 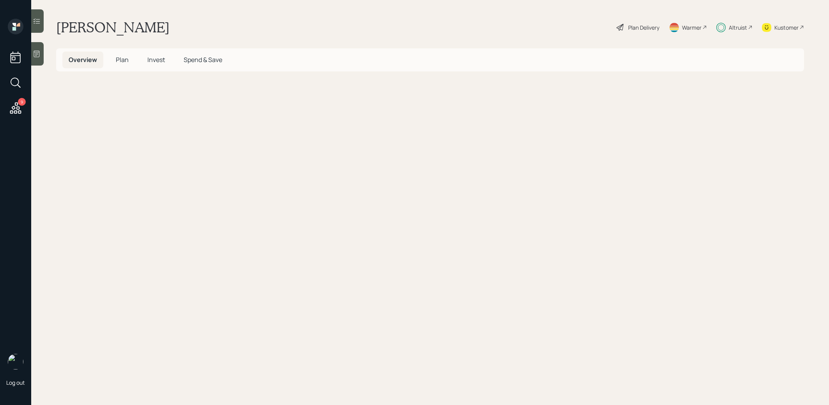 What do you see at coordinates (738, 27) in the screenshot?
I see `div: Altruist` at bounding box center [738, 27].